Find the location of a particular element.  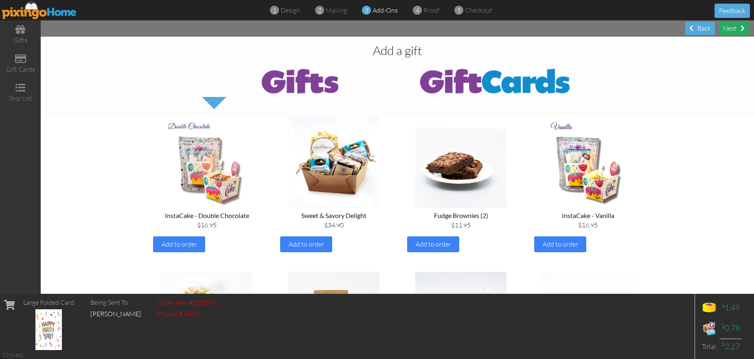

td: 0.78 is located at coordinates (730, 328).